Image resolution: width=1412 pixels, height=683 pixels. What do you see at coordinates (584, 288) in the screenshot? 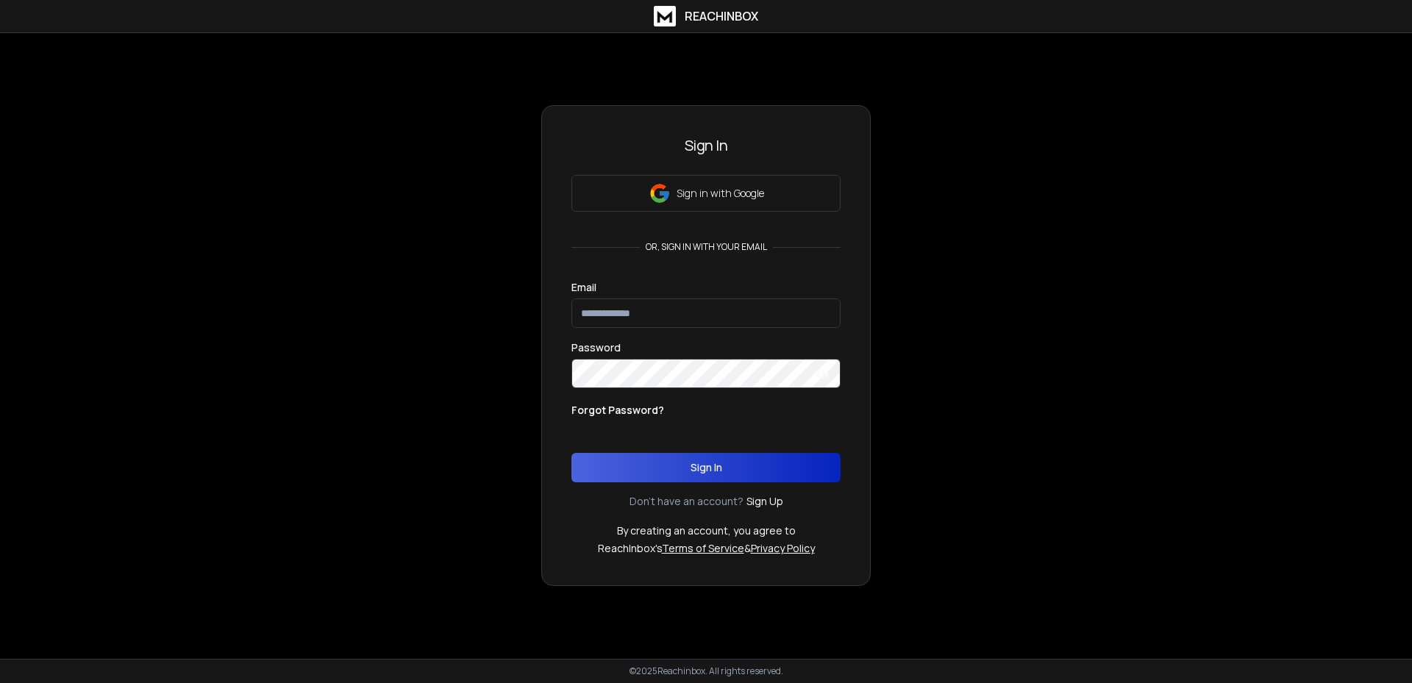
I see `label: Email` at bounding box center [584, 288].